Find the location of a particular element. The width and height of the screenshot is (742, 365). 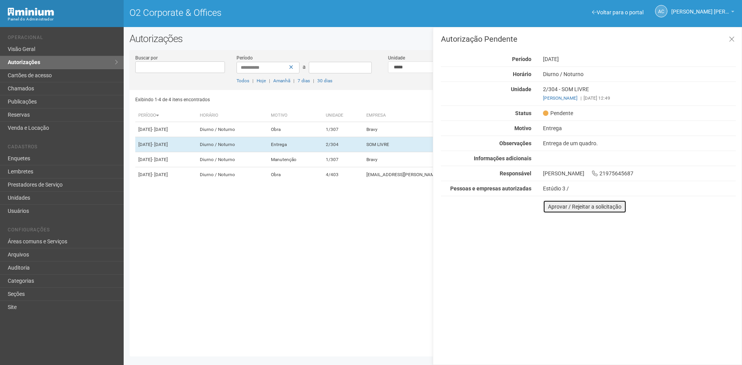

th: Horário is located at coordinates (232, 116).